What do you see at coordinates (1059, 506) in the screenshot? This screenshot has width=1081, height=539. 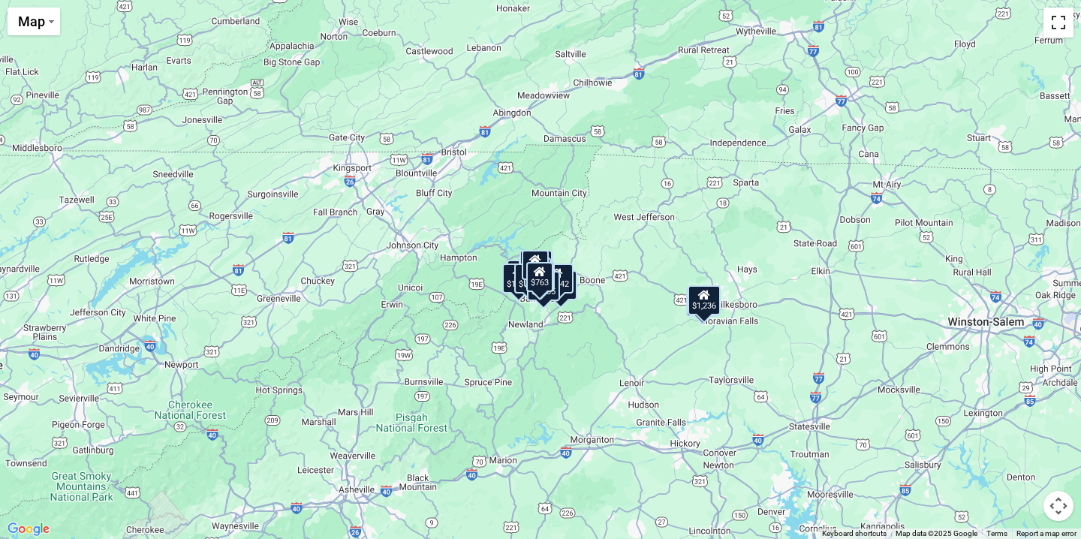 I see `button: Map camera controls` at bounding box center [1059, 506].